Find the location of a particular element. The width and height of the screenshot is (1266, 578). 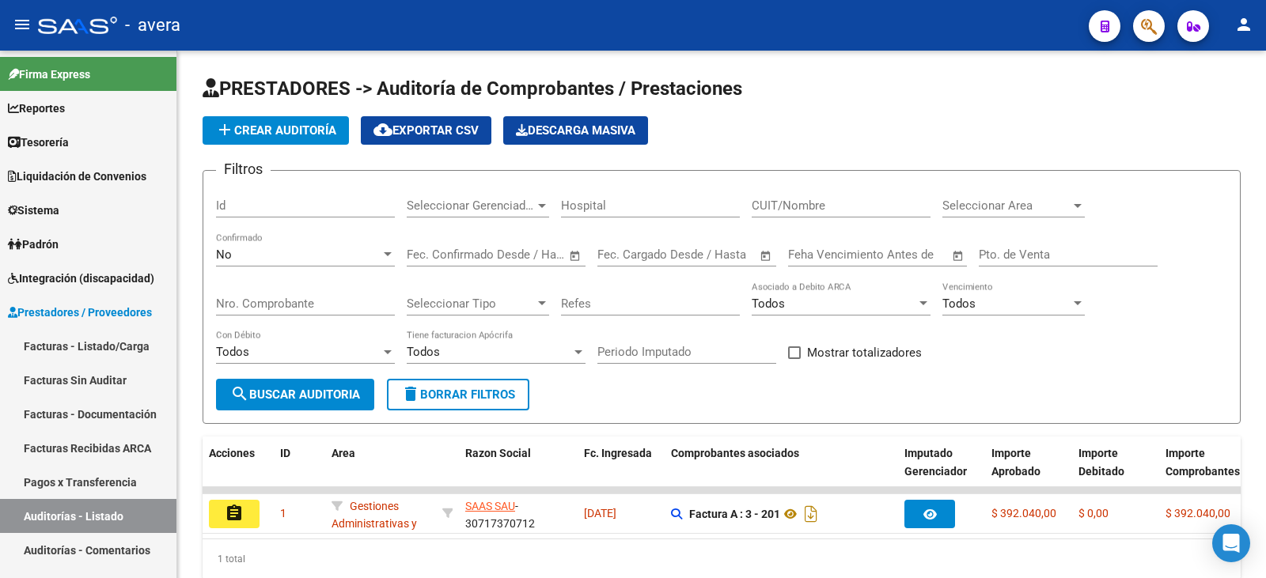

button: Crear Auditoría is located at coordinates (275, 131).